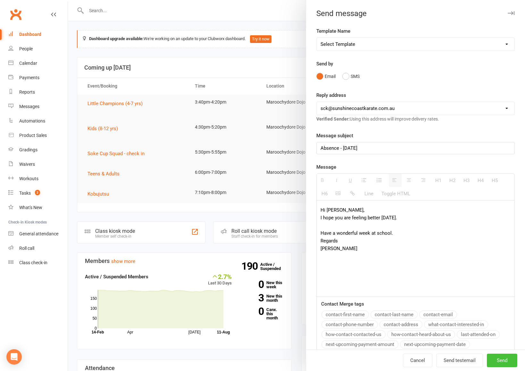 This screenshot has height=371, width=525. Describe the element at coordinates (438, 314) in the screenshot. I see `button: contact-email` at that location.